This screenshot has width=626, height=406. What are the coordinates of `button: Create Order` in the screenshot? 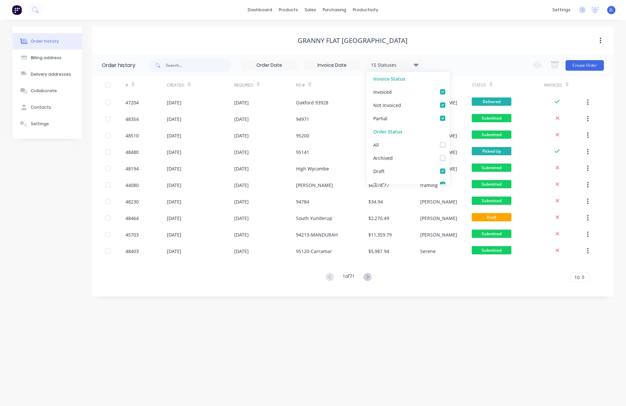 It's located at (585, 65).